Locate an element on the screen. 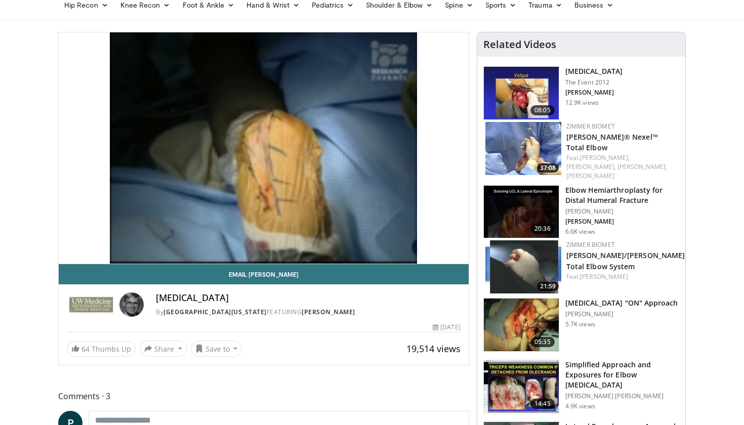 Image resolution: width=744 pixels, height=425 pixels. a: 64 Thumbs Up is located at coordinates (101, 349).